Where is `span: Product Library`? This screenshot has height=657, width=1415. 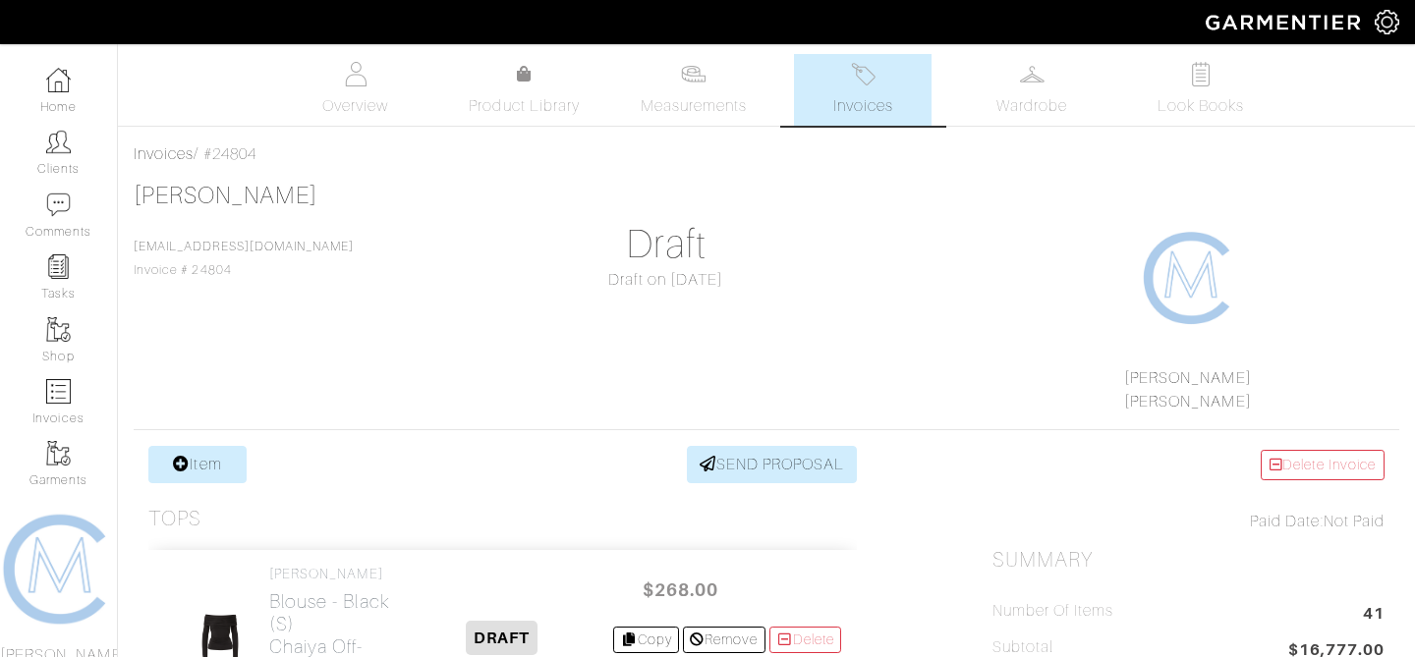 span: Product Library is located at coordinates (524, 106).